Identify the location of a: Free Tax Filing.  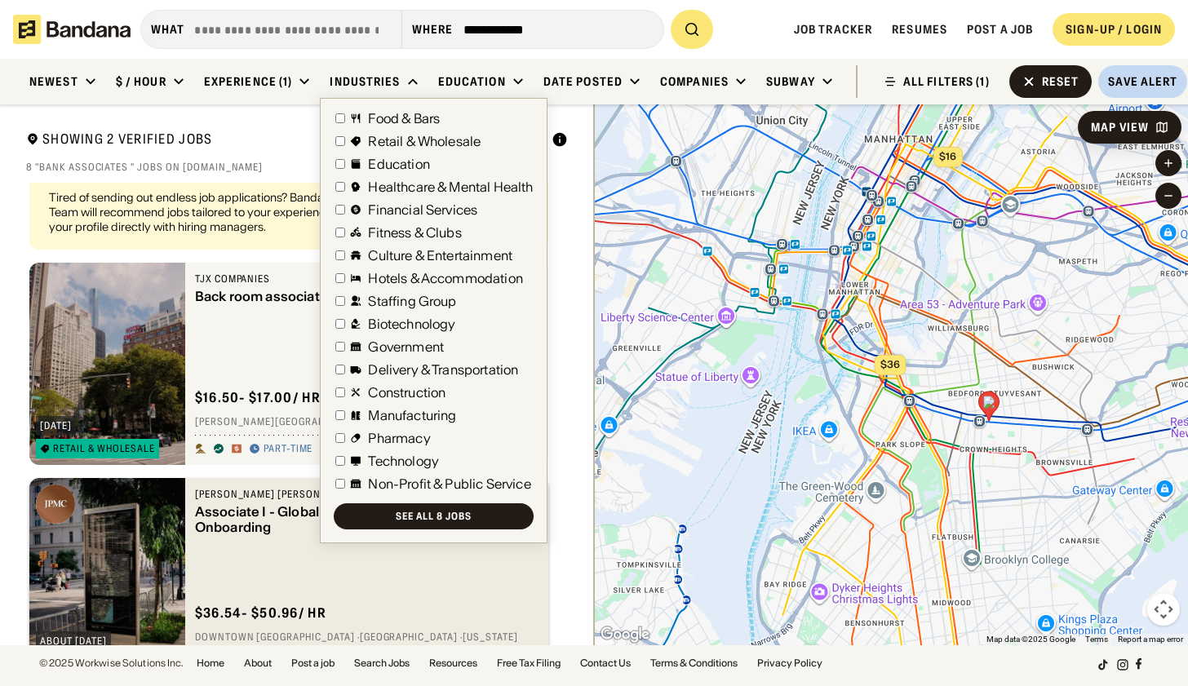
(529, 663).